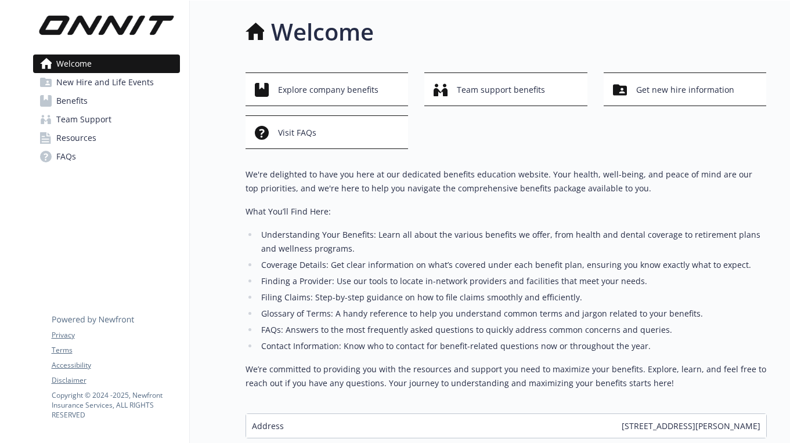  What do you see at coordinates (297, 133) in the screenshot?
I see `span: Visit FAQs` at bounding box center [297, 133].